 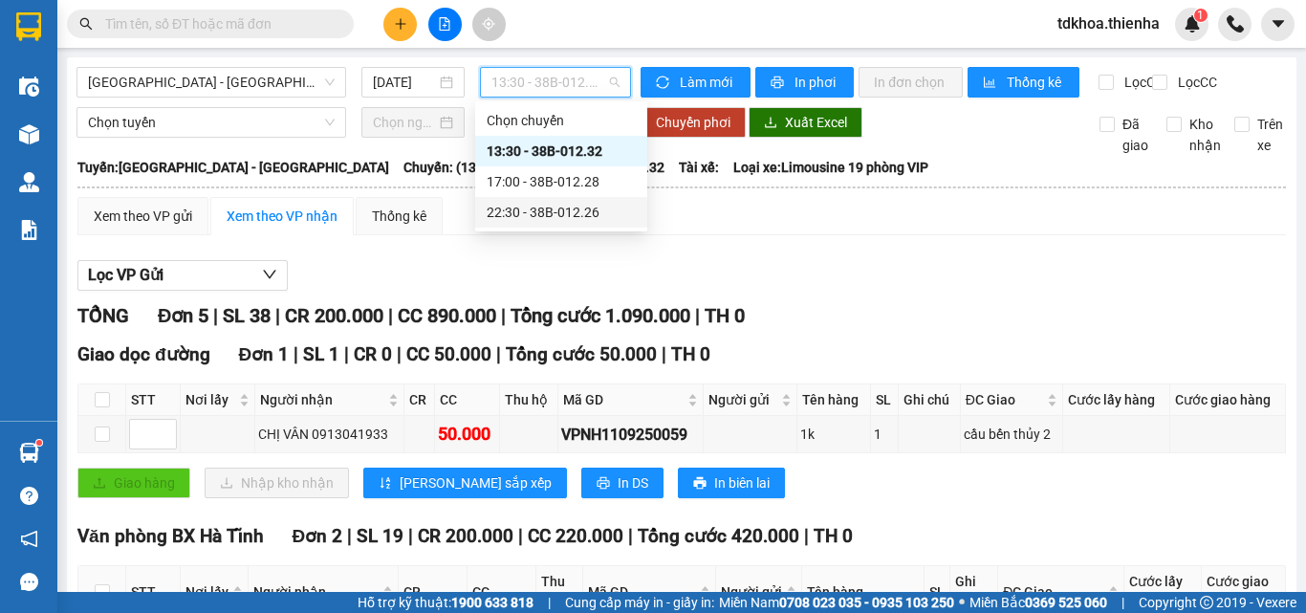 I want to click on div: Thống kê, so click(x=399, y=216).